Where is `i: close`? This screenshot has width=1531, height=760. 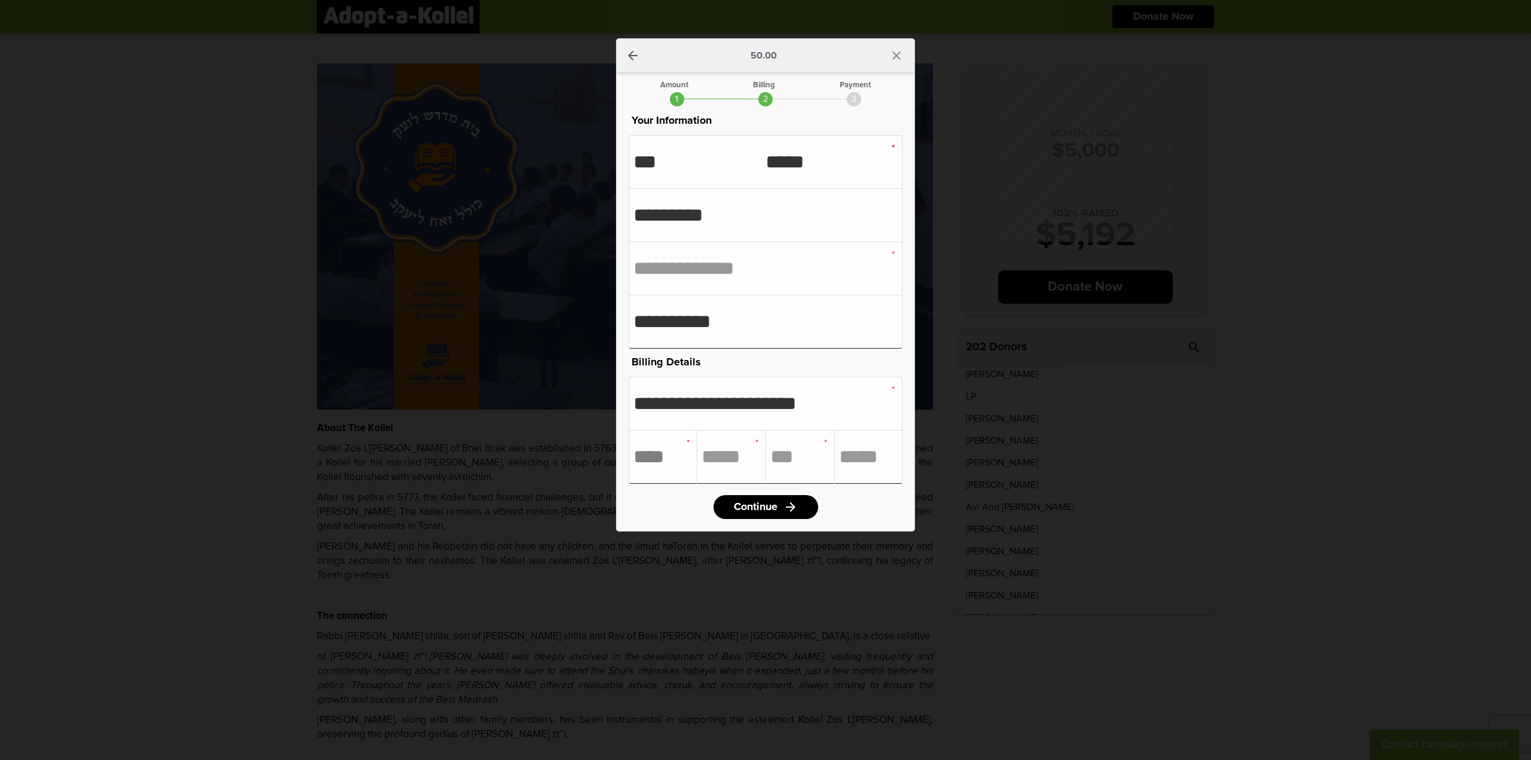
i: close is located at coordinates (896, 56).